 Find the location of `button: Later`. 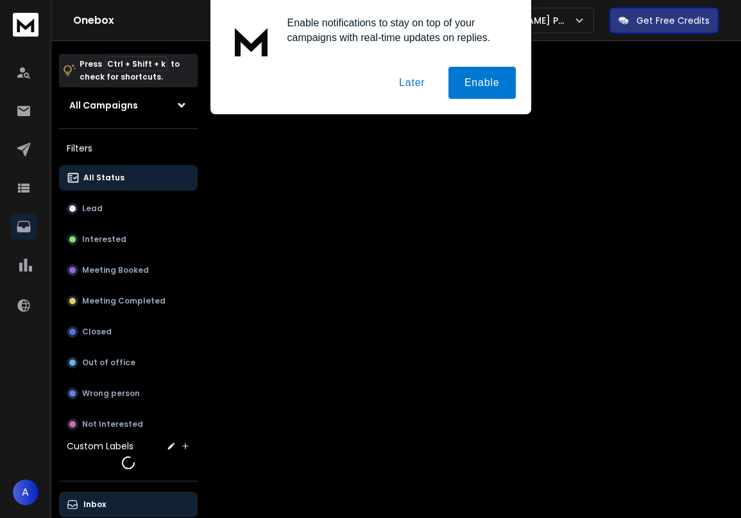

button: Later is located at coordinates (412, 83).